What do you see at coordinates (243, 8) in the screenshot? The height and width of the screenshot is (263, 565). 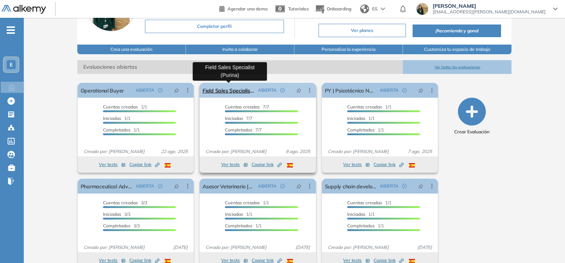 I see `a: Agendar una demo` at bounding box center [243, 8].